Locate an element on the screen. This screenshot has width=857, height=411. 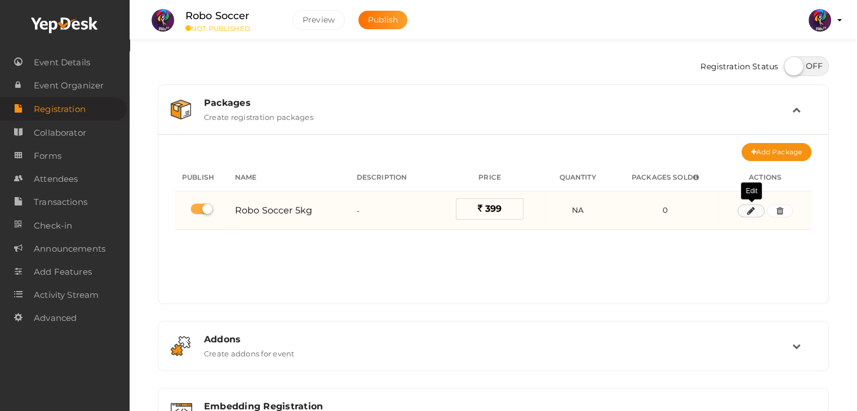
span: Attendees is located at coordinates (56, 179).